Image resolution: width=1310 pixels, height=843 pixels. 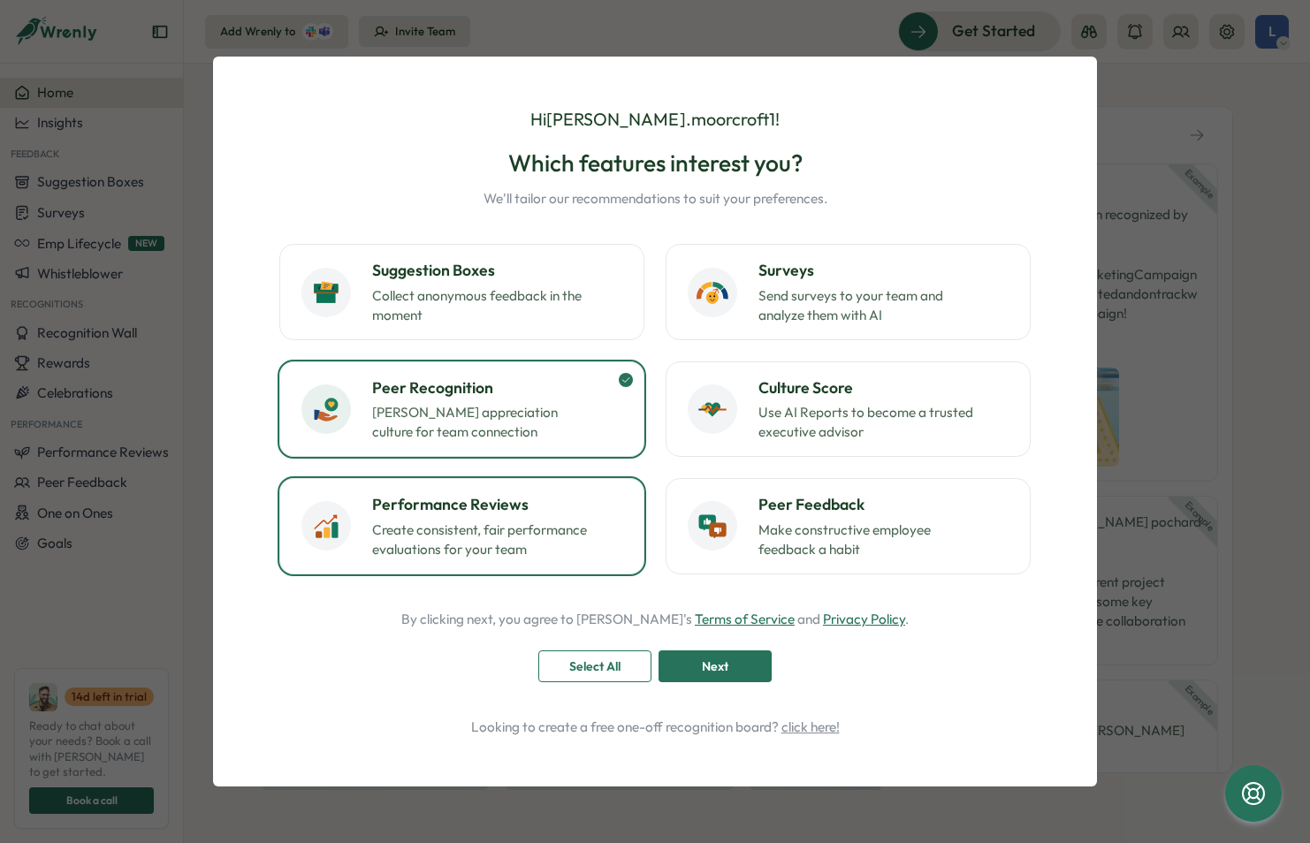 What do you see at coordinates (497, 271) in the screenshot?
I see `h3: Suggestion Boxes` at bounding box center [497, 271].